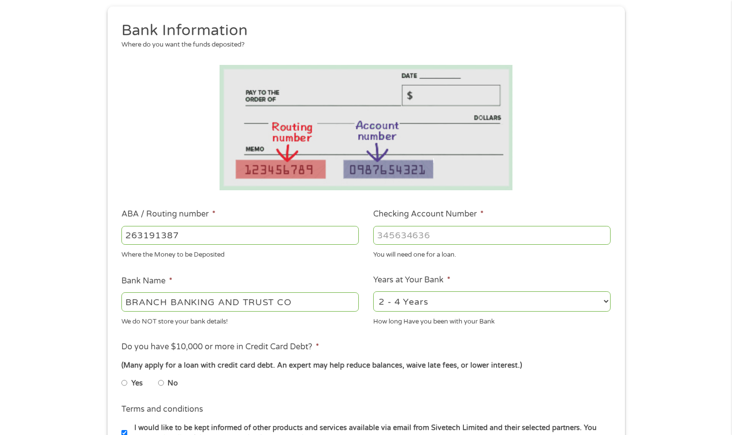 Image resolution: width=732 pixels, height=435 pixels. I want to click on label: Years at Your Bank, so click(412, 280).